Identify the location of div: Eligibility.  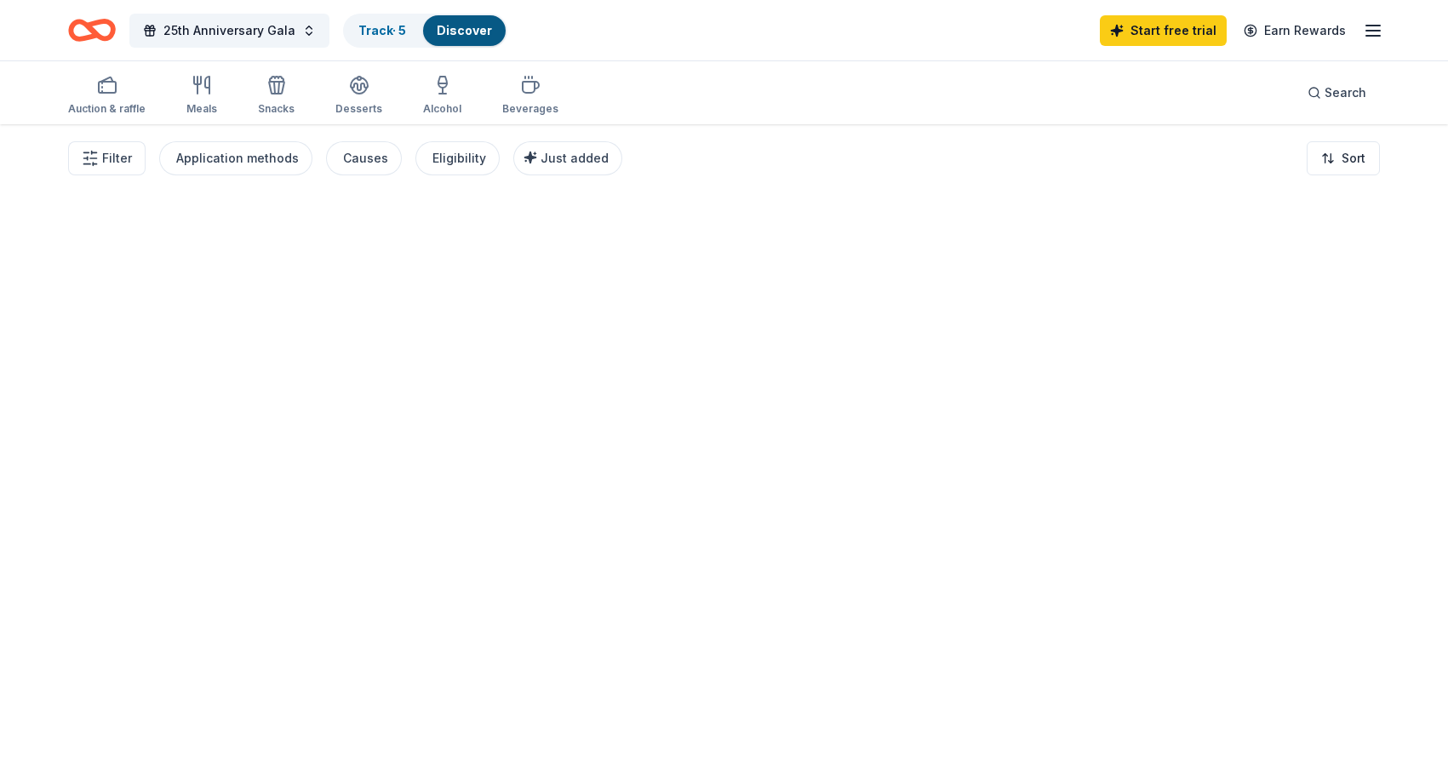
(459, 158).